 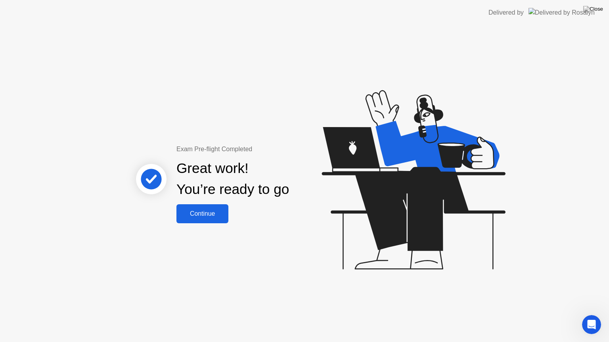 I want to click on div: Exam Pre-flight Completed, so click(x=258, y=149).